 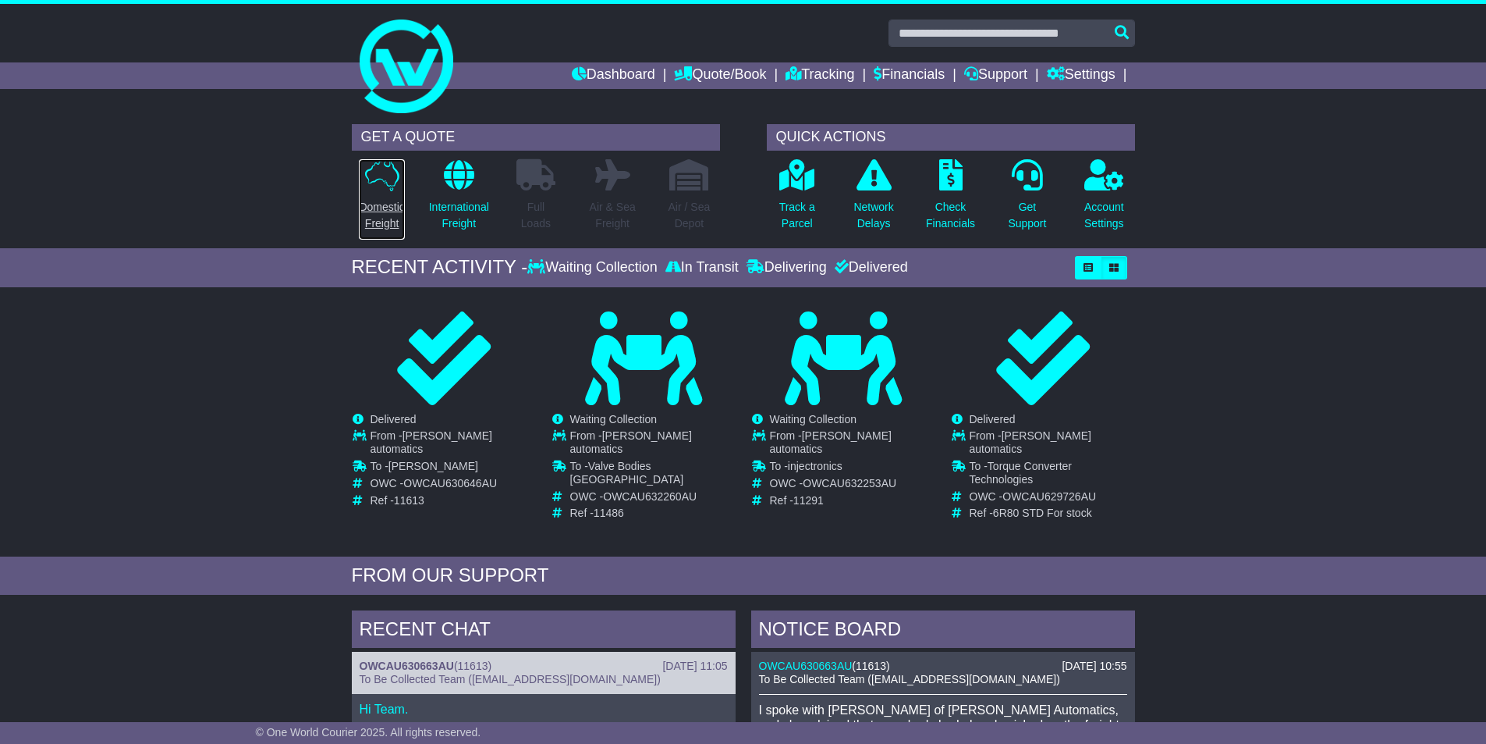 I want to click on a: Tracking, so click(x=820, y=76).